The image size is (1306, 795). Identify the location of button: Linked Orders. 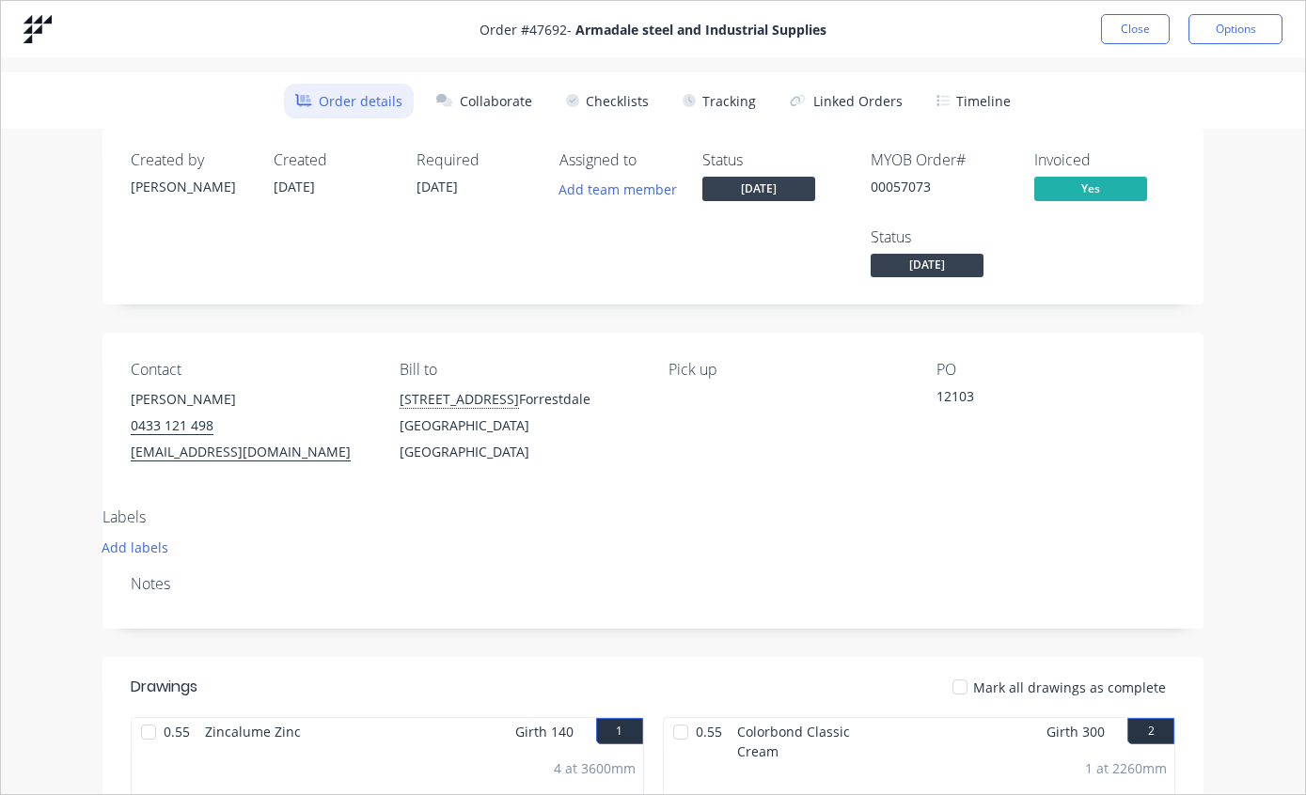
(846, 101).